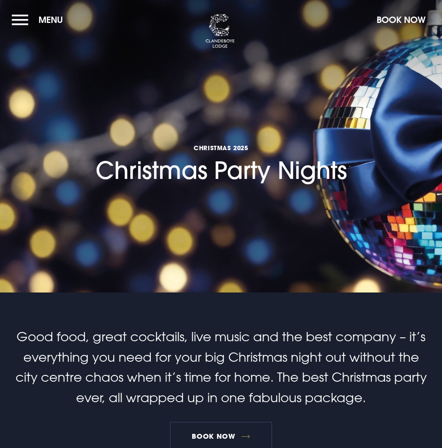  I want to click on button: Menu, so click(39, 20).